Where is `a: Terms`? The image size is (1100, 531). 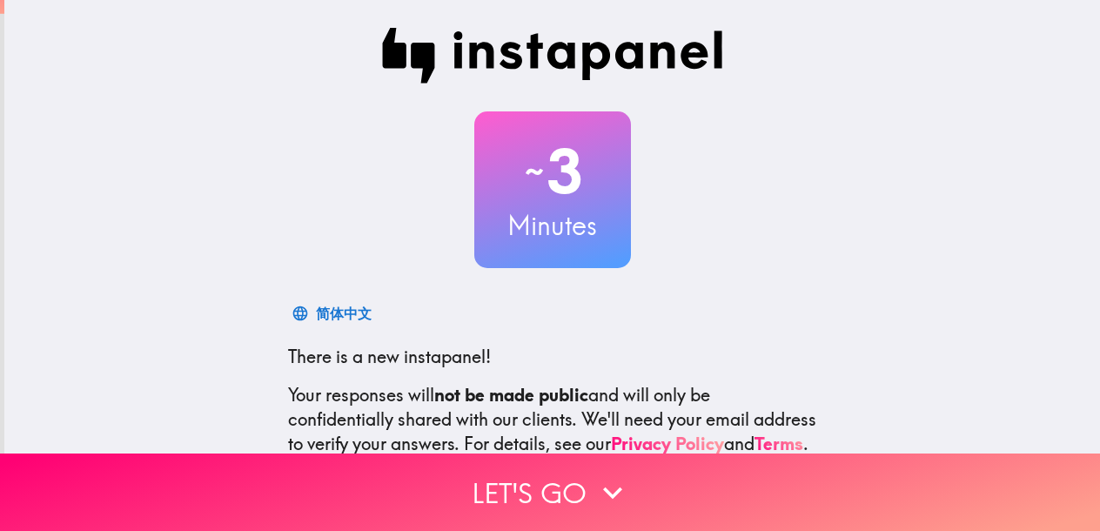
a: Terms is located at coordinates (779, 443).